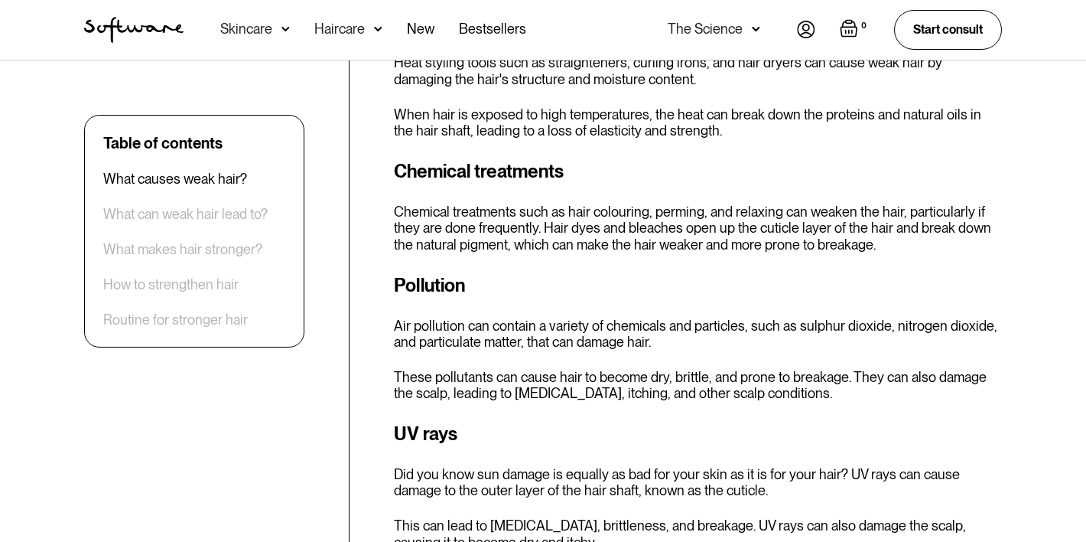  What do you see at coordinates (163, 143) in the screenshot?
I see `div: Table of contents` at bounding box center [163, 143].